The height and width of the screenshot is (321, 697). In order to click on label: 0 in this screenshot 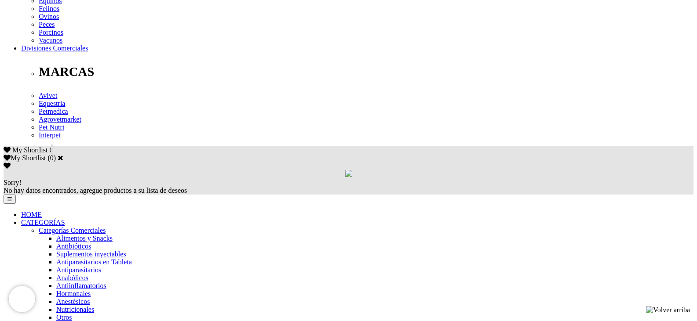, I will do `click(52, 158)`.